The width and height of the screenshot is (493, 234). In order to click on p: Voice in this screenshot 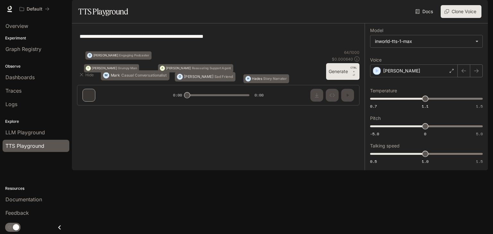, I will do `click(376, 60)`.